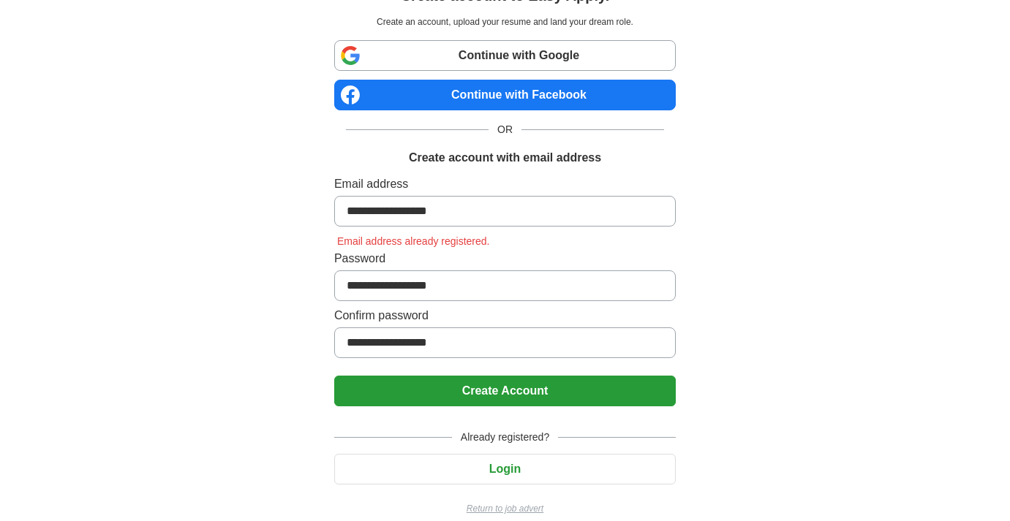 Image resolution: width=1010 pixels, height=521 pixels. Describe the element at coordinates (413, 241) in the screenshot. I see `span: Email address already registered.` at that location.